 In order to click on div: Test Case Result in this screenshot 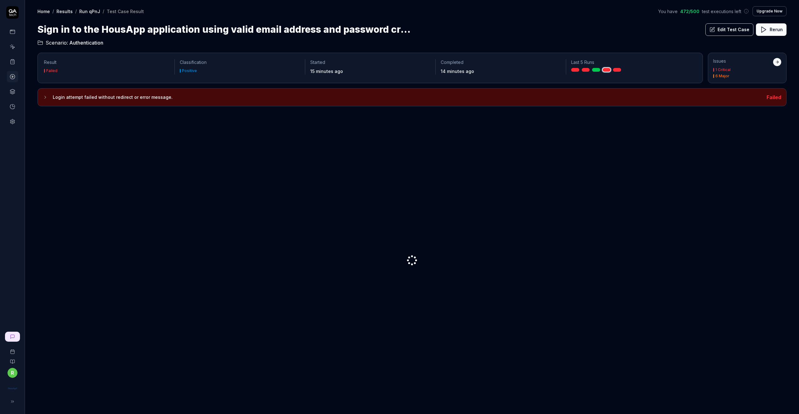, I will do `click(125, 11)`.